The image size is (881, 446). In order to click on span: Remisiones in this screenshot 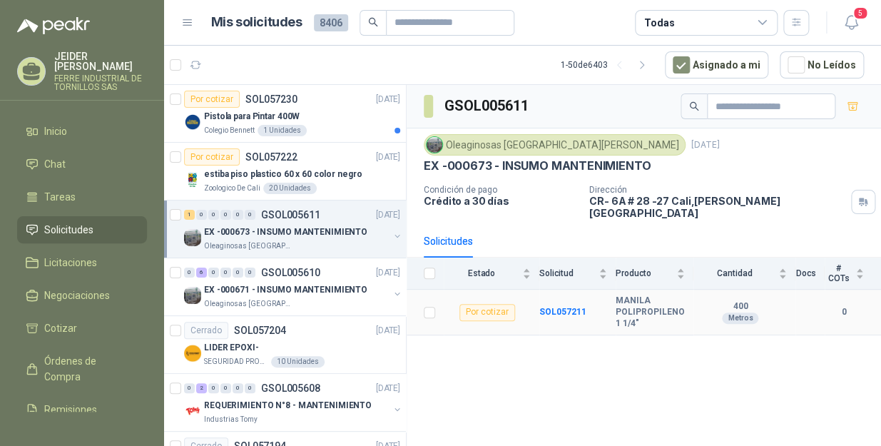, I will do `click(71, 410)`.